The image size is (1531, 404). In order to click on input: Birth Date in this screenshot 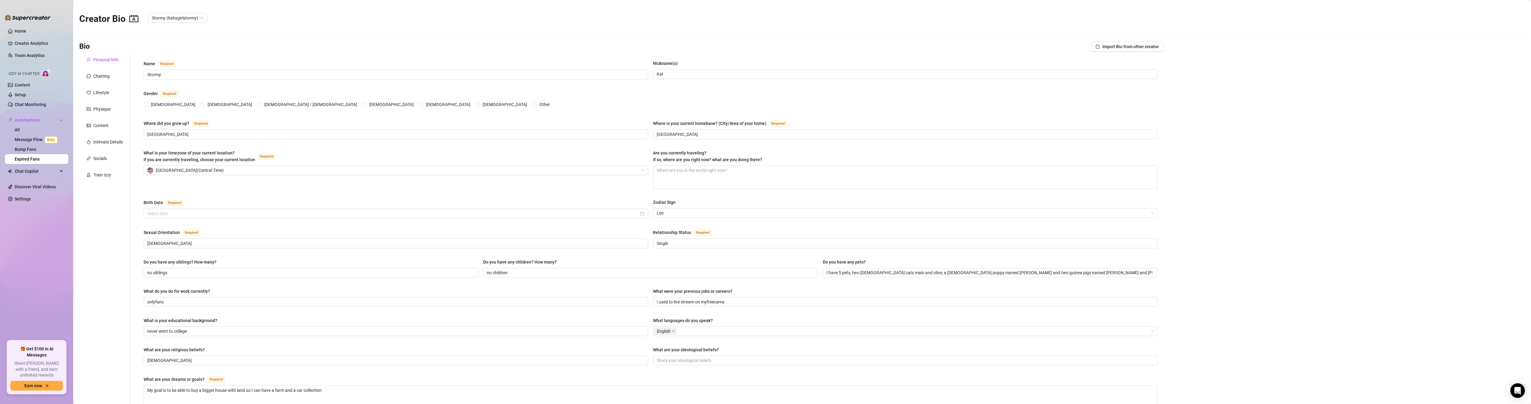, I will do `click(393, 214)`.